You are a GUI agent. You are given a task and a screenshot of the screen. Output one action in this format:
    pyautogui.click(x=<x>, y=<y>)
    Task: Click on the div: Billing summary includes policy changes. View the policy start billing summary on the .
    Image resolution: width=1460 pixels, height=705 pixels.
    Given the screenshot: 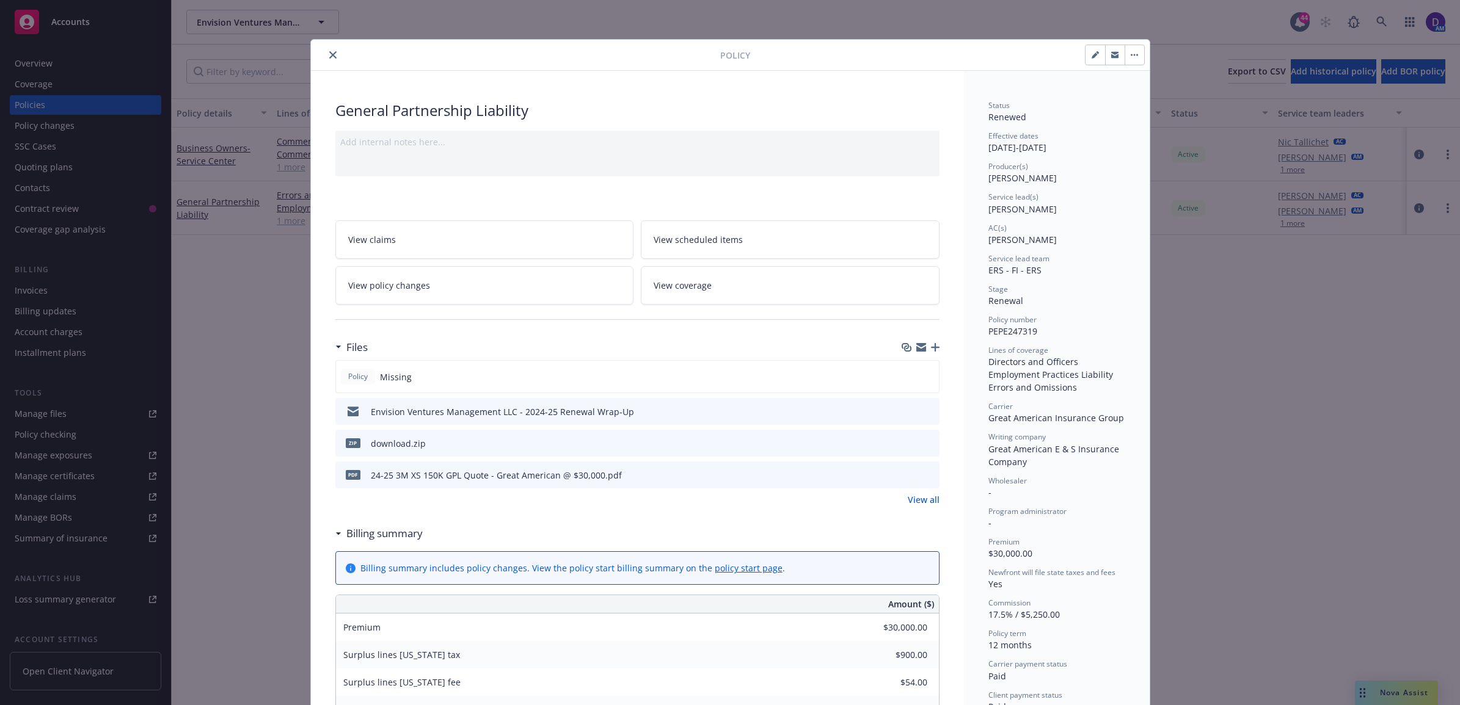 What is the action you would take?
    pyautogui.click(x=572, y=568)
    